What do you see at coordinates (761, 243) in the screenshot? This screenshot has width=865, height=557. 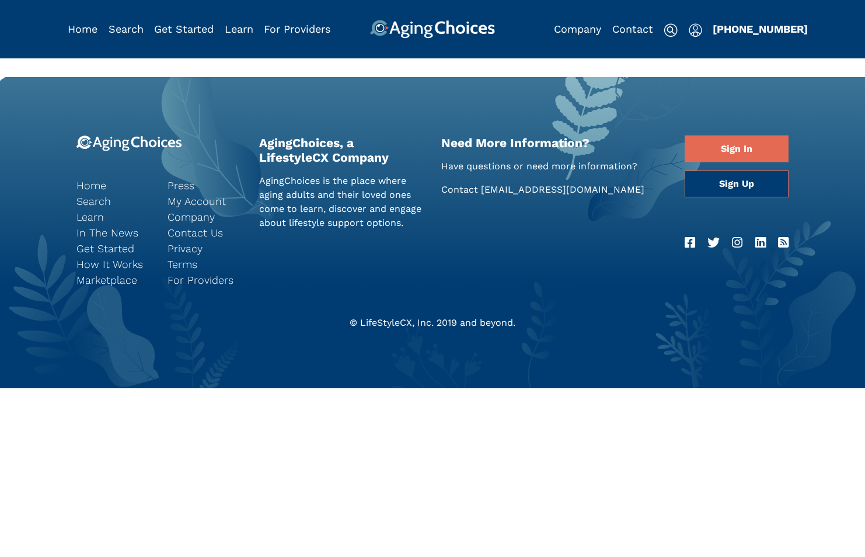 I see `a: LinkedIn` at bounding box center [761, 243].